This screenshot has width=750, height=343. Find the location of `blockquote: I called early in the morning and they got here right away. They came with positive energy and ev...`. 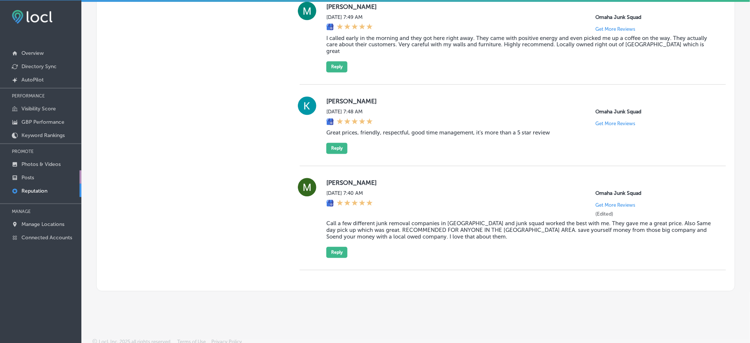

blockquote: I called early in the morning and they got here right away. They came with positive energy and ev... is located at coordinates (520, 45).